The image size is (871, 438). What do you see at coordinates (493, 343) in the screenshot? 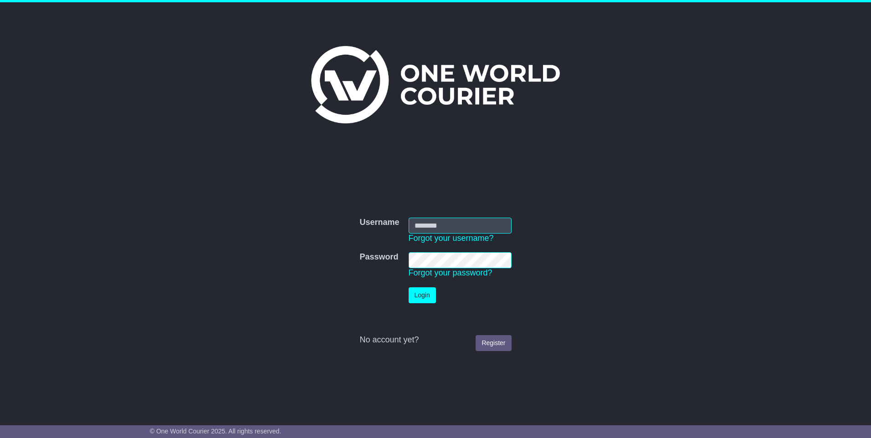
I see `a: Register` at bounding box center [493, 343].